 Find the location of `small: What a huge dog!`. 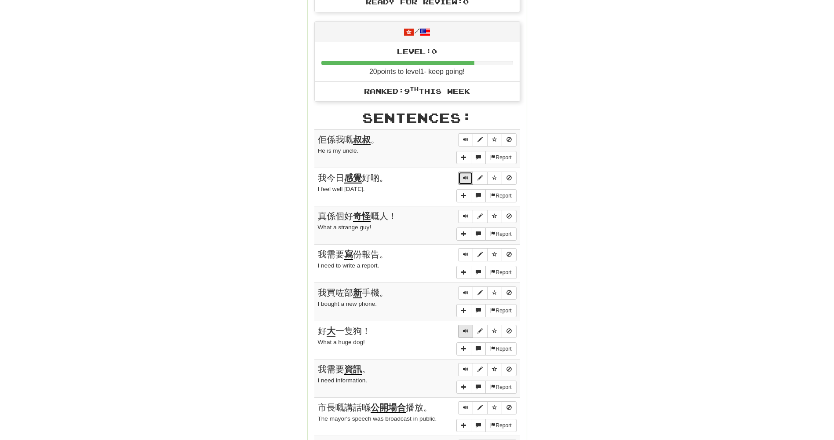

small: What a huge dog! is located at coordinates (341, 342).